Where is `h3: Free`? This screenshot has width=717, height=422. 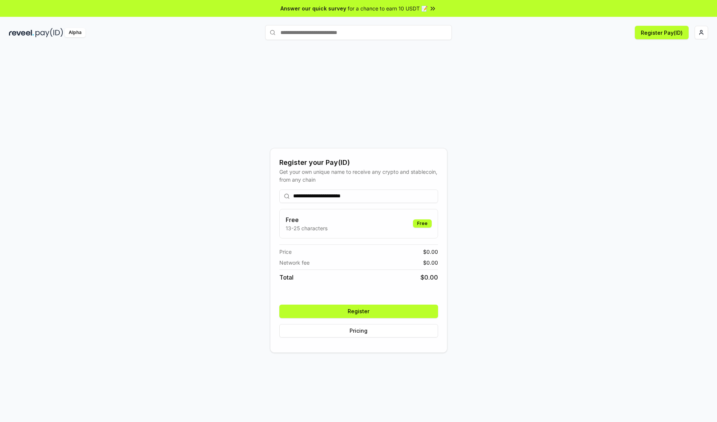
h3: Free is located at coordinates (307, 220).